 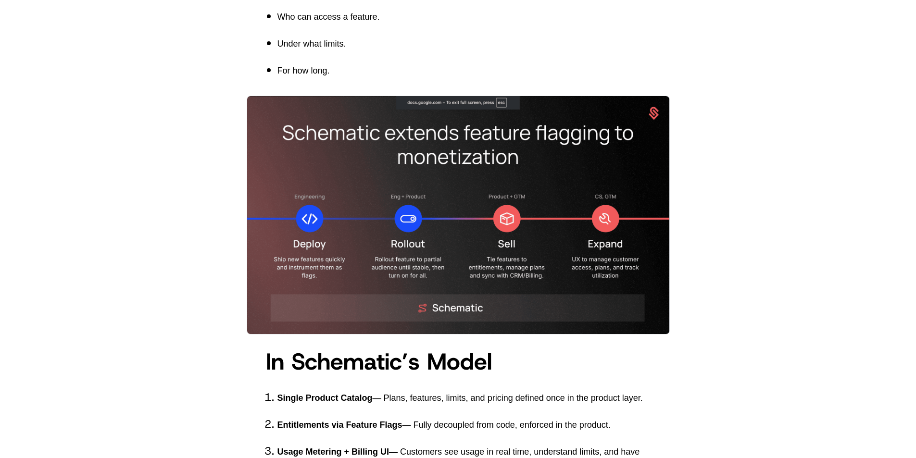 What do you see at coordinates (464, 425) in the screenshot?
I see `p: — Fully decoupled from code, enforced in the product.` at bounding box center [464, 425].